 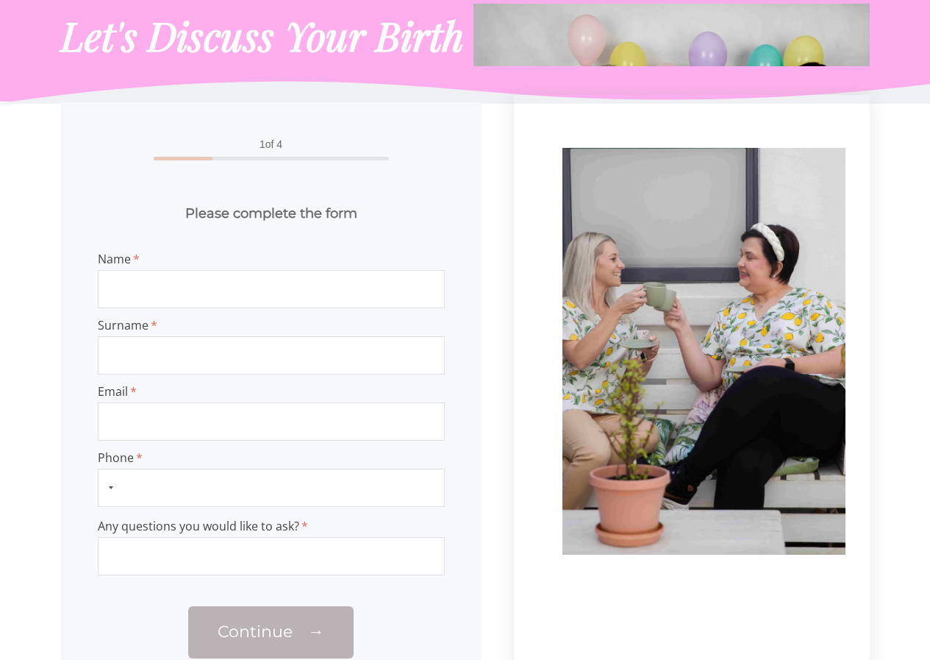 What do you see at coordinates (108, 488) in the screenshot?
I see `button: Selected country` at bounding box center [108, 488].